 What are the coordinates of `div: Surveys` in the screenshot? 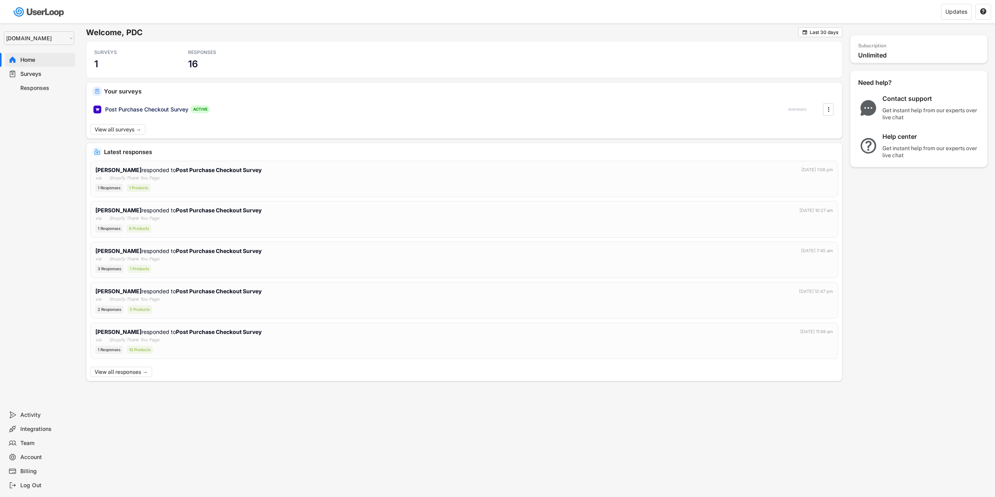 It's located at (46, 74).